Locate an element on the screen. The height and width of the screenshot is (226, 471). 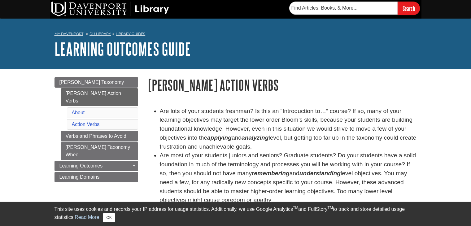
em: remembering is located at coordinates (271, 173).